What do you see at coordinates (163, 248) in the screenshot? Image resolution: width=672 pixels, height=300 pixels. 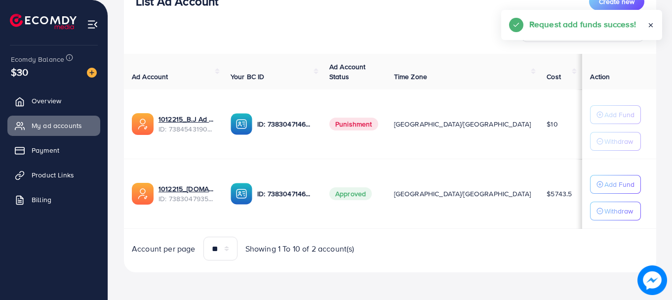 I see `span: Account per page` at bounding box center [163, 248].